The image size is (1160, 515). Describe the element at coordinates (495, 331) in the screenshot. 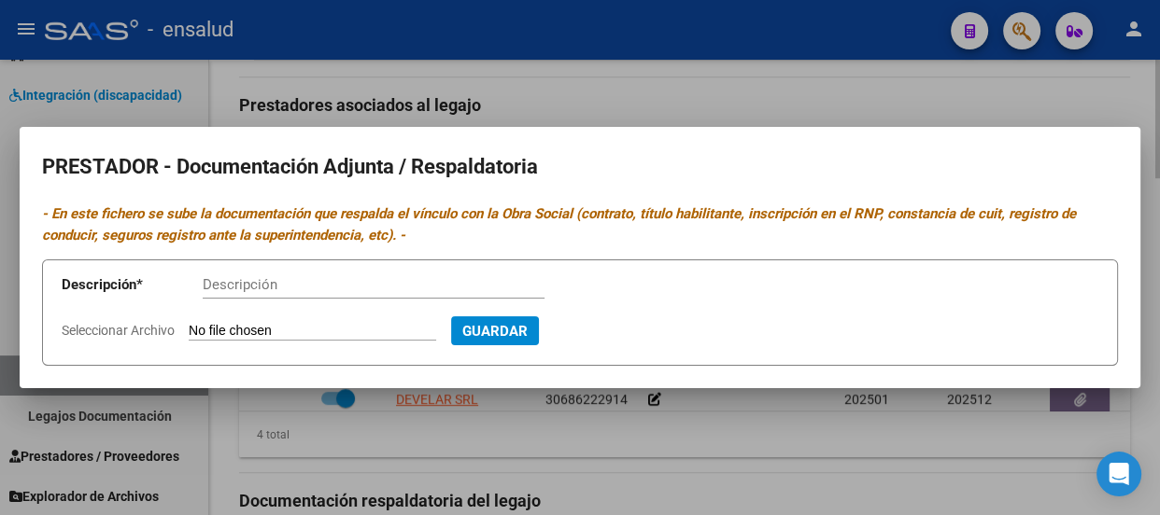

I see `span: Guardar` at that location.